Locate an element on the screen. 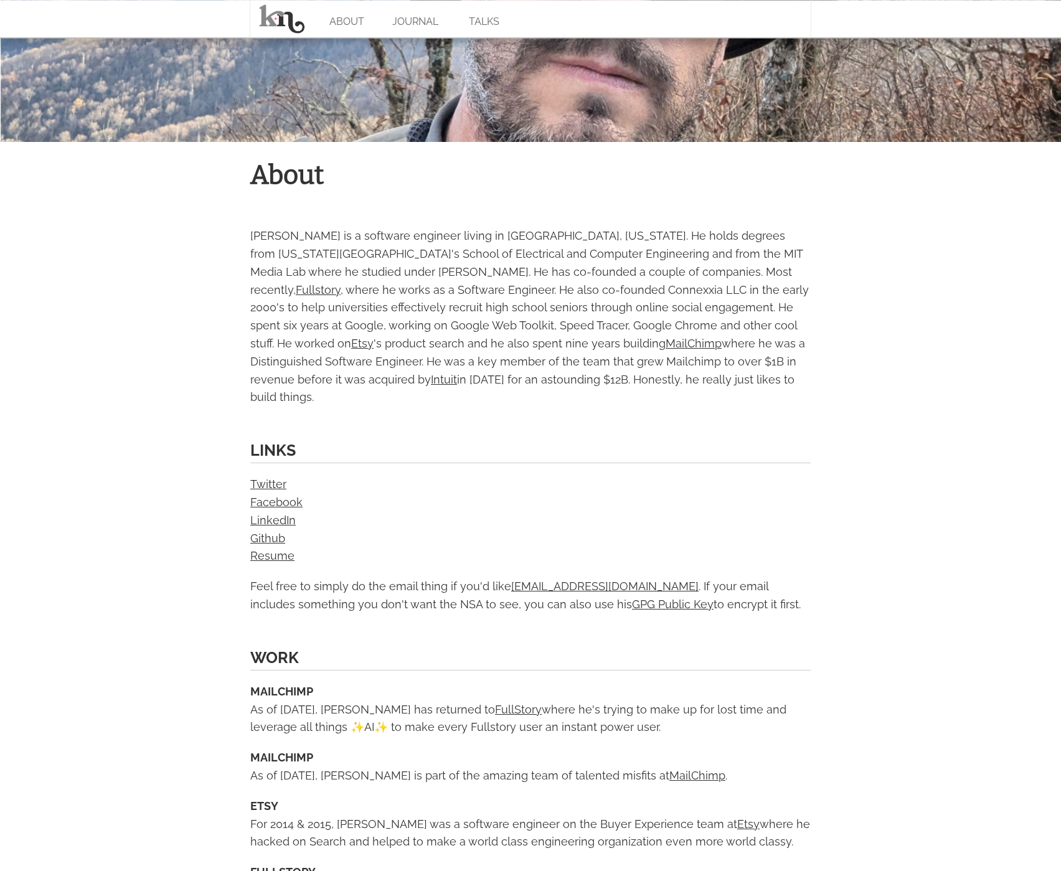 This screenshot has height=871, width=1061. a: GPG Public Key is located at coordinates (672, 604).